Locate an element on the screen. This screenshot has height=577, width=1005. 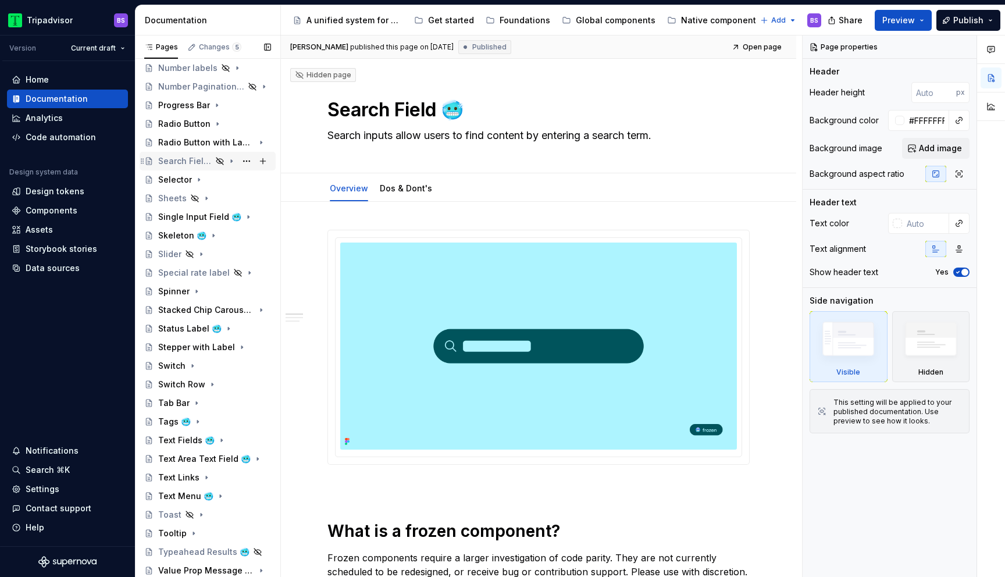
button: Contact support is located at coordinates (67, 508).